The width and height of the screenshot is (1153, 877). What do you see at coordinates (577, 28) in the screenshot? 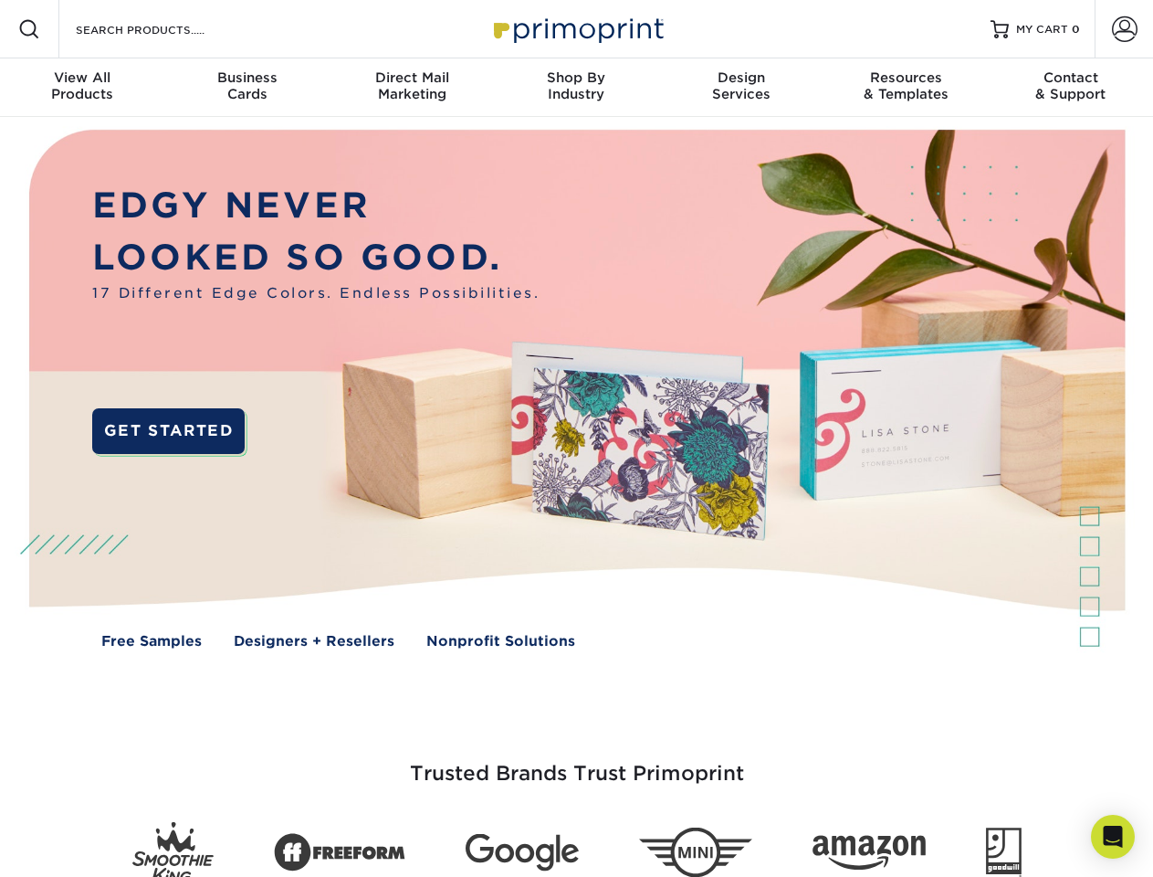
I see `img: Primoprint` at bounding box center [577, 28].